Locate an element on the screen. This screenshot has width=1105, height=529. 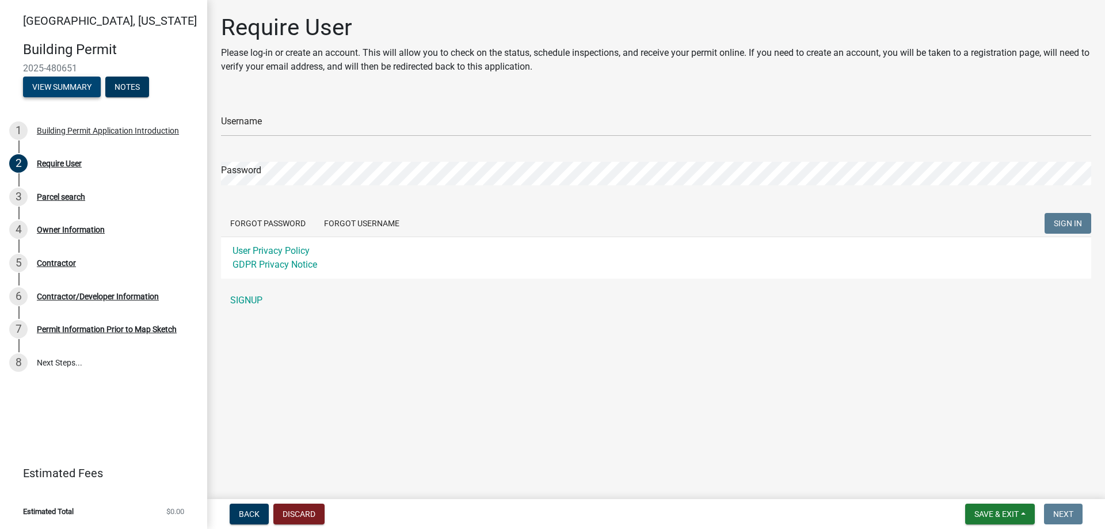
span: 2025-480651 is located at coordinates (104, 68).